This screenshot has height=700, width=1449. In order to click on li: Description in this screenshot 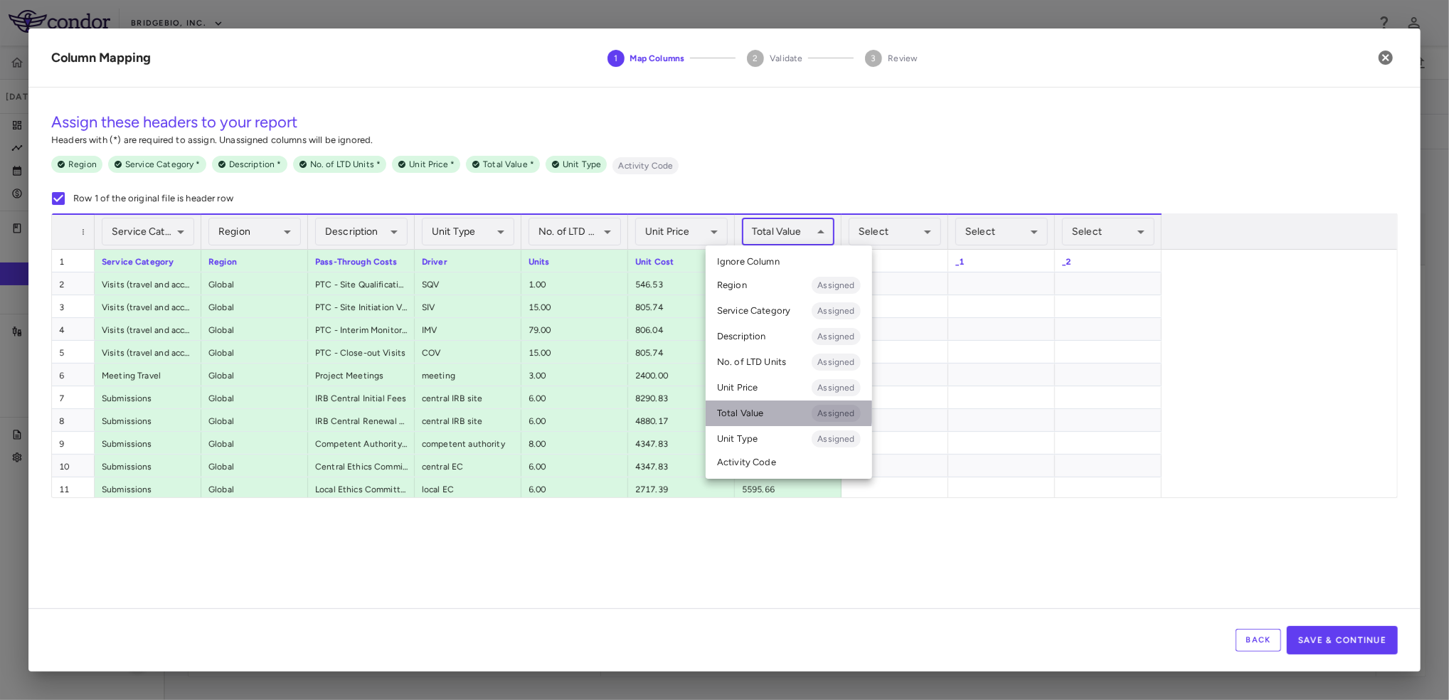, I will do `click(789, 337)`.